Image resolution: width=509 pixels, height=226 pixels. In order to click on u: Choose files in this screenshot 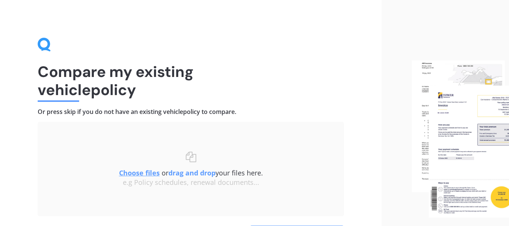, I will do `click(140, 173)`.